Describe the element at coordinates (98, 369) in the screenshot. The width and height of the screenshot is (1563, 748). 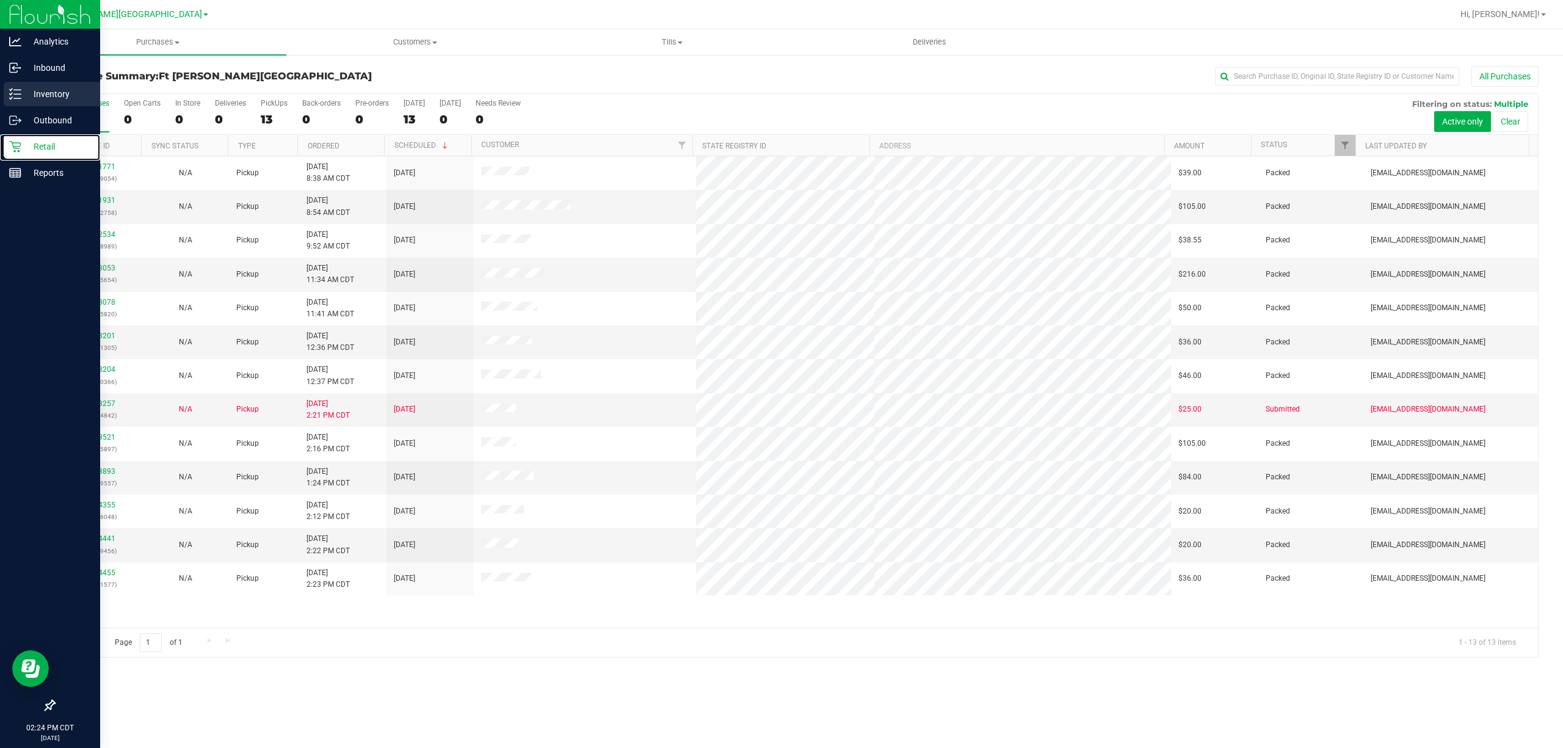
I see `a: 12003204` at that location.